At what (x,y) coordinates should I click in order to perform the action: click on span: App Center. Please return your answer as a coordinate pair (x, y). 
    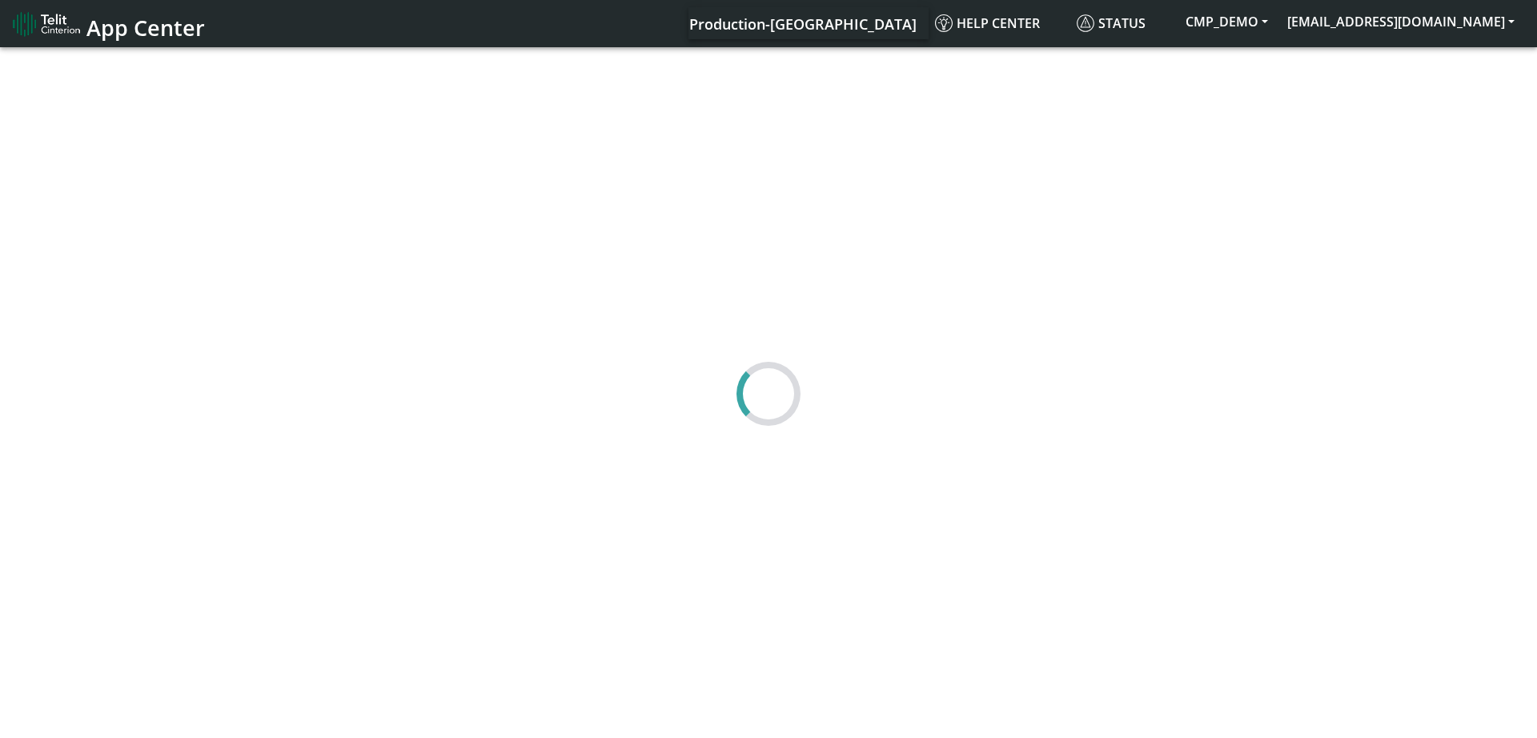
    Looking at the image, I should click on (146, 27).